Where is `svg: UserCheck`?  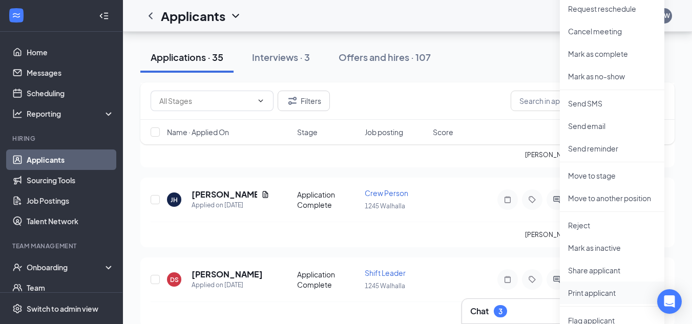
svg: UserCheck is located at coordinates (17, 268).